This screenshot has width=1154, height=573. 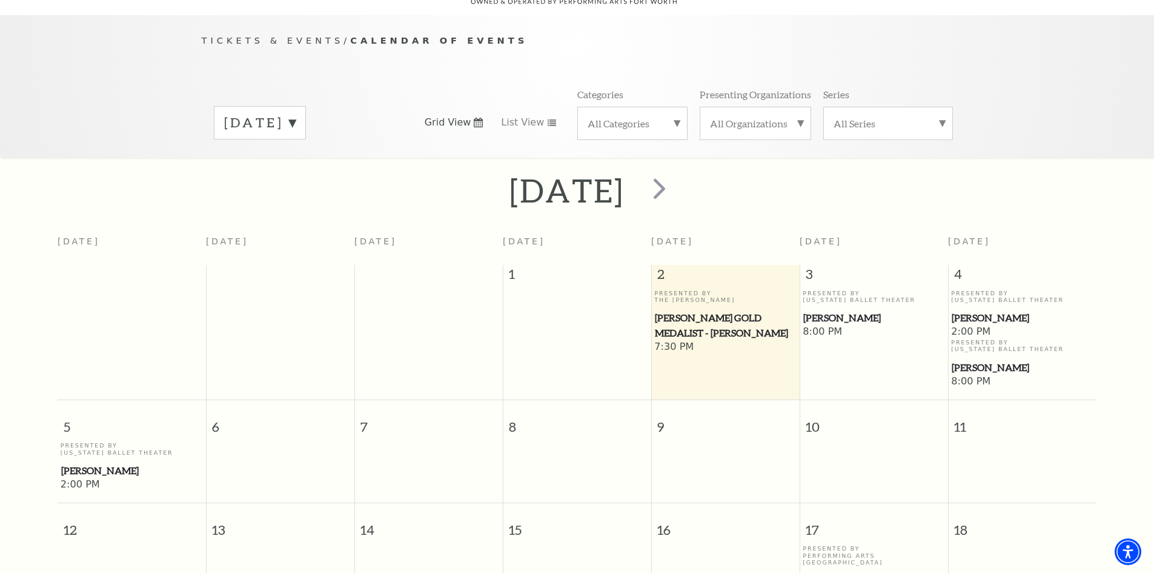 I want to click on span: 16, so click(x=726, y=524).